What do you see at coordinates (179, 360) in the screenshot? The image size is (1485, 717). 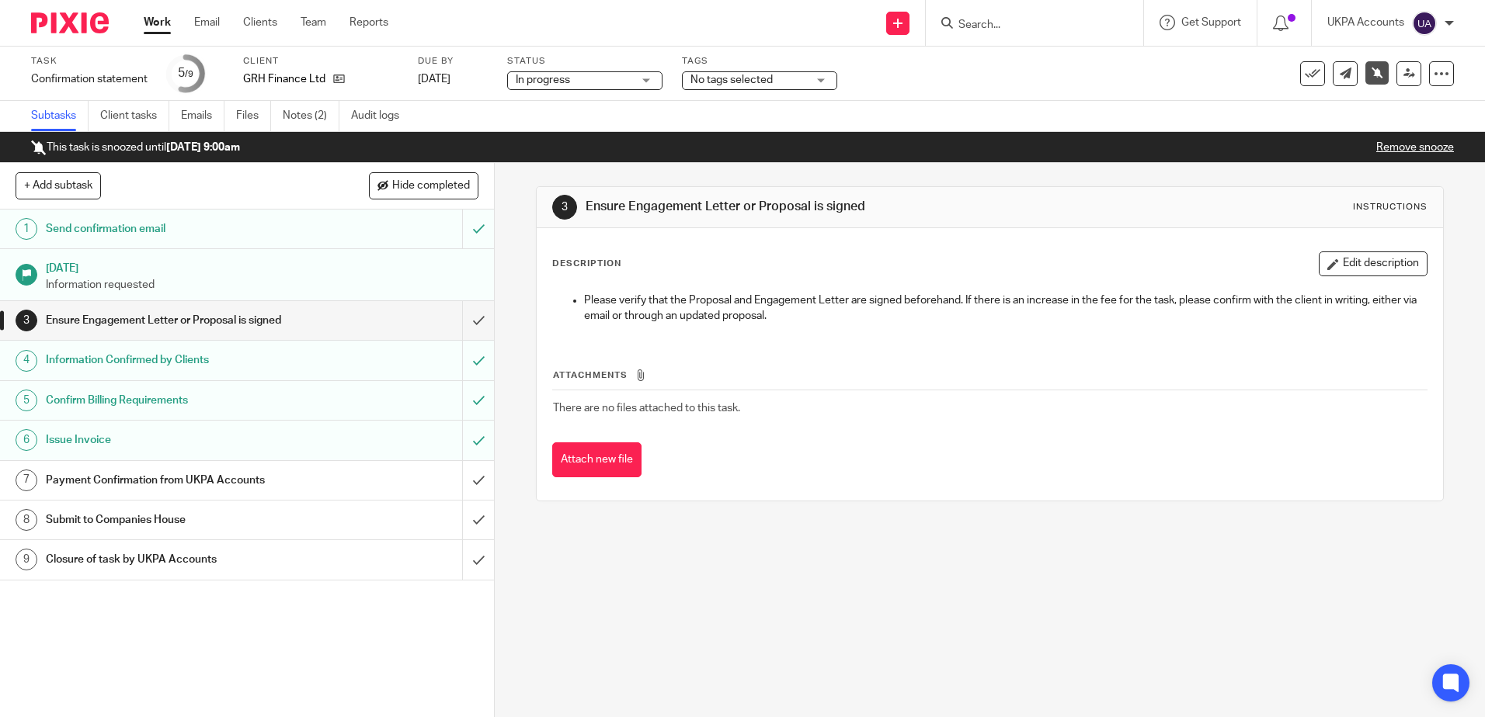 I see `h1: Information Confirmed by Clients` at bounding box center [179, 360].